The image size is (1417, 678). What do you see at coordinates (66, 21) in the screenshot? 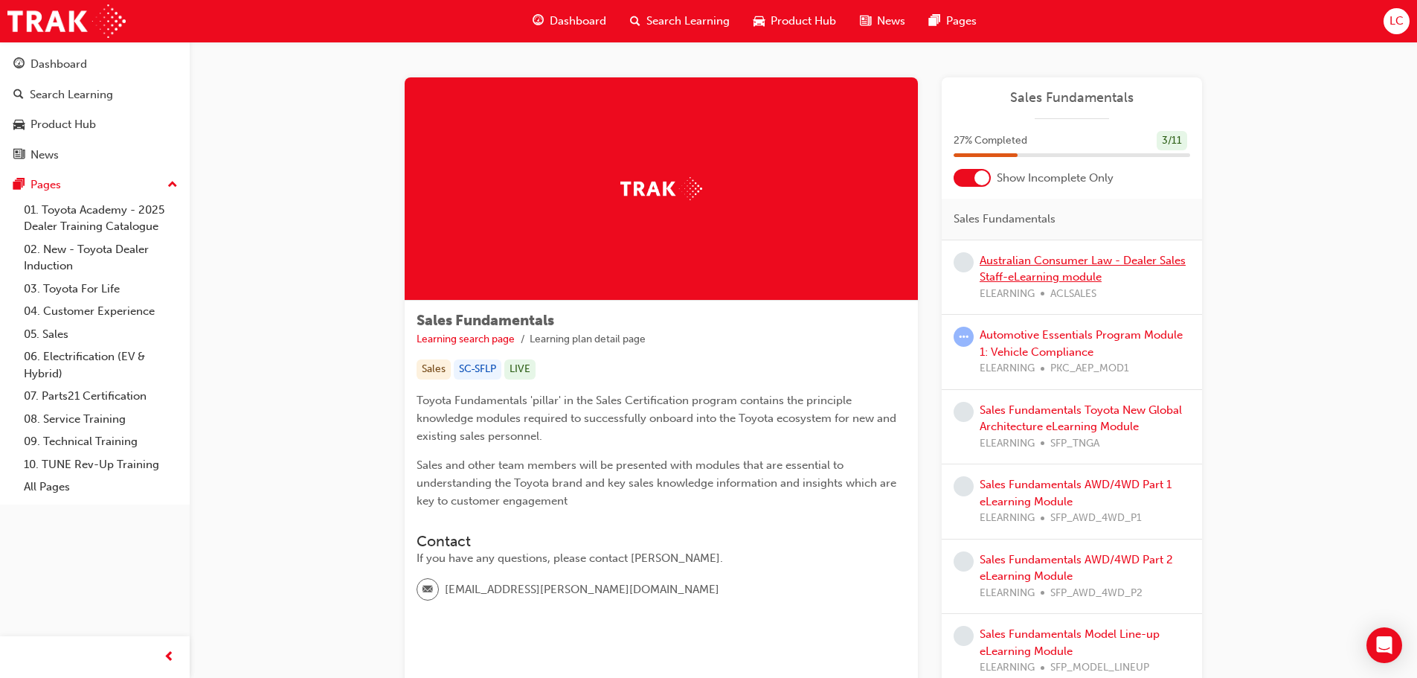
I see `a: Trak` at bounding box center [66, 21].